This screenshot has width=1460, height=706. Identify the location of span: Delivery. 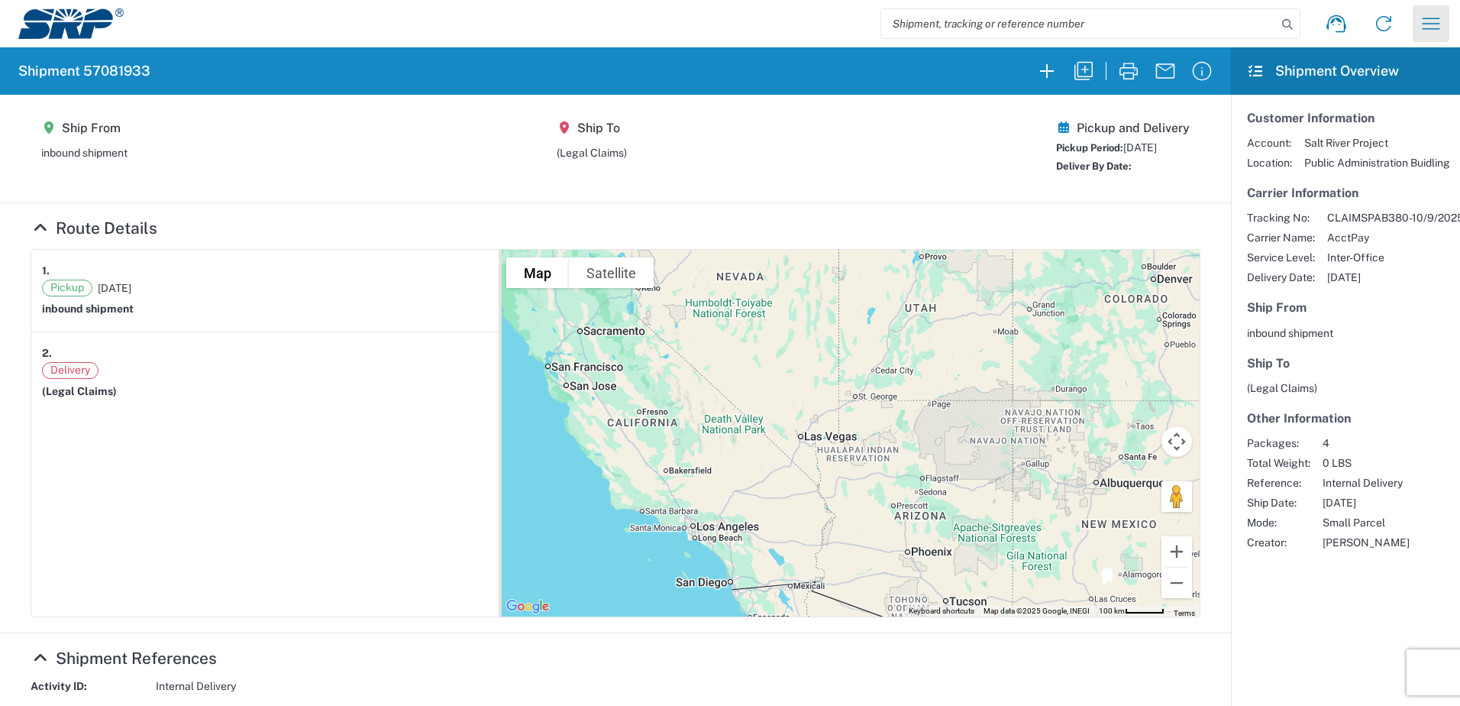
(70, 370).